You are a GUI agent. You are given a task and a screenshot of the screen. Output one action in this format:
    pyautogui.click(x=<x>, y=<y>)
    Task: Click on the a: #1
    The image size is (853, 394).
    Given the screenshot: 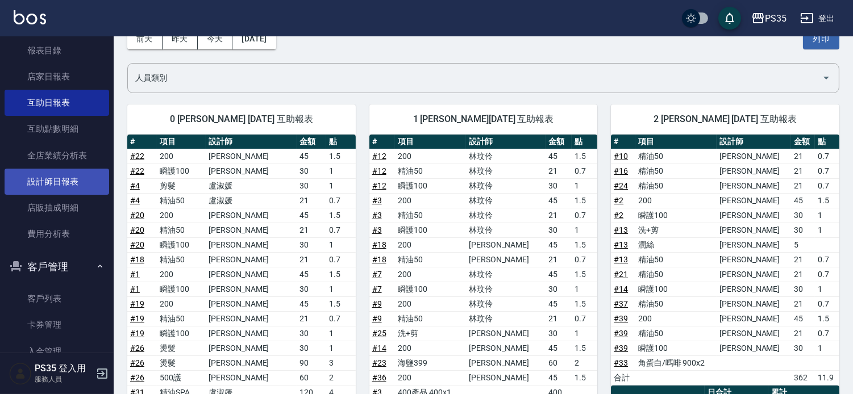 What is the action you would take?
    pyautogui.click(x=135, y=289)
    